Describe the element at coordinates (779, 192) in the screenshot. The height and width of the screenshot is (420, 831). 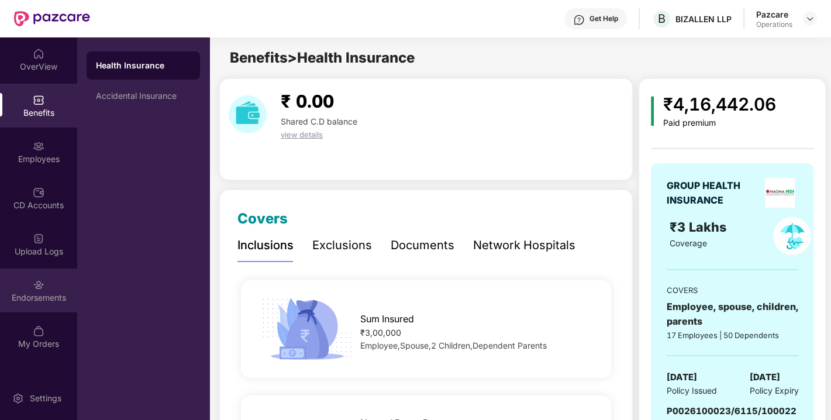
I see `img: insurerLogo` at that location.